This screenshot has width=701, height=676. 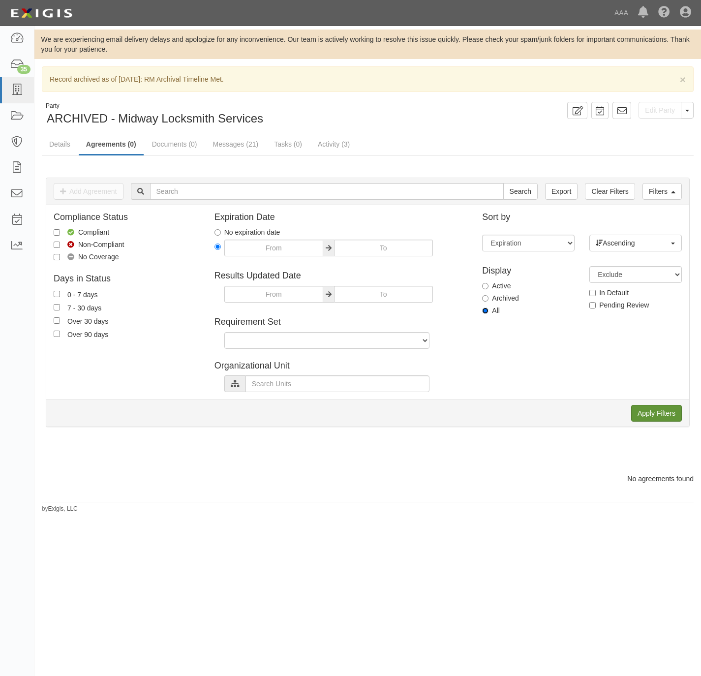 What do you see at coordinates (610, 191) in the screenshot?
I see `a: Clear Filters` at bounding box center [610, 191].